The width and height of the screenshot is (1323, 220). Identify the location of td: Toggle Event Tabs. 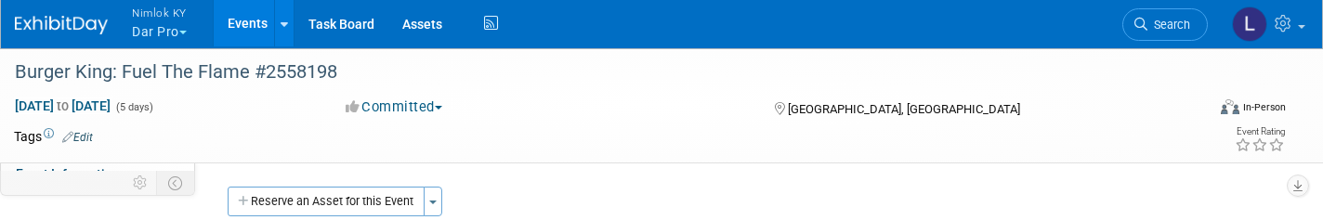
(176, 183).